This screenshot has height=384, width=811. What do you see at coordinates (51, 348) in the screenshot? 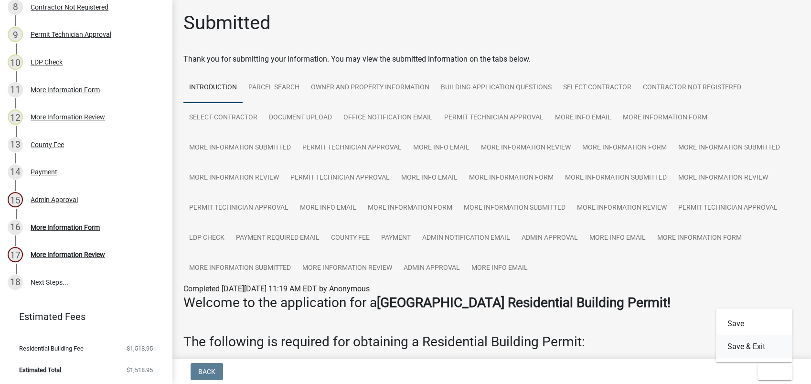
I see `span: Residential Building Fee` at bounding box center [51, 348].